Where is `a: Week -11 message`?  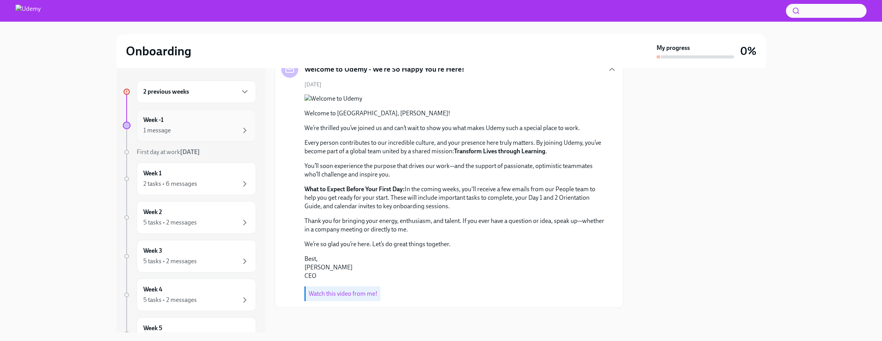 a: Week -11 message is located at coordinates (189, 126).